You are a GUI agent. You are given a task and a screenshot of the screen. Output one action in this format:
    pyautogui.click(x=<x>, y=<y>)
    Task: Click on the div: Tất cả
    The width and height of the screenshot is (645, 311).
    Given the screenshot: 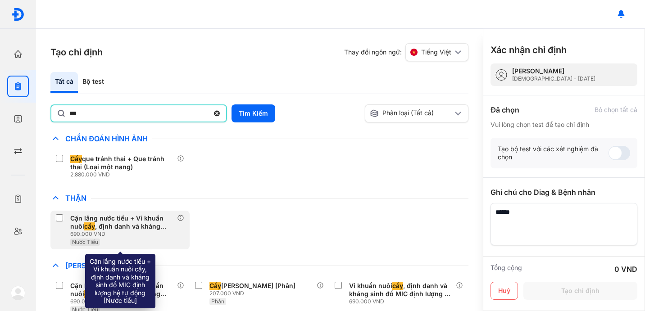 What is the action you would take?
    pyautogui.click(x=64, y=82)
    